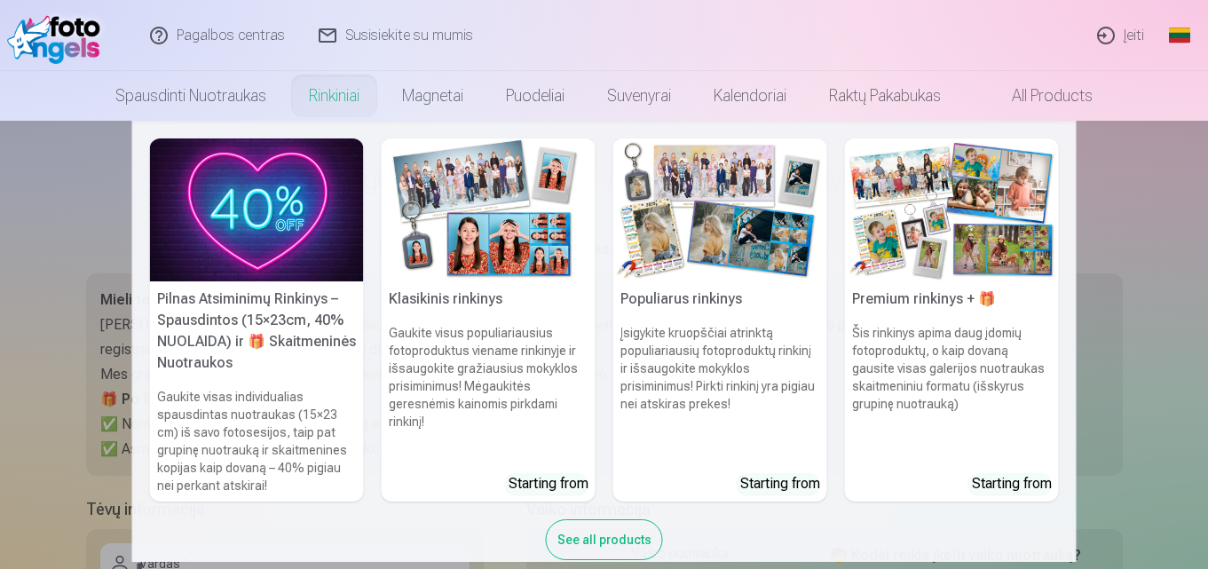 The image size is (1208, 569). Describe the element at coordinates (604, 540) in the screenshot. I see `div: See all products` at that location.